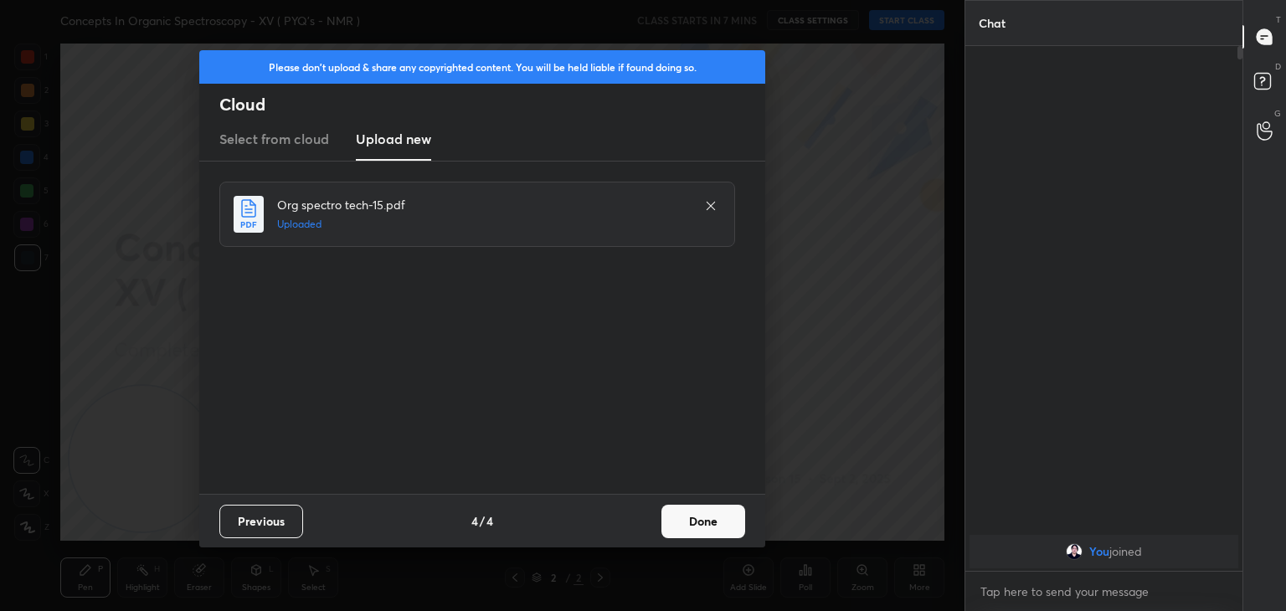  What do you see at coordinates (1279, 19) in the screenshot?
I see `p: T` at bounding box center [1279, 19].